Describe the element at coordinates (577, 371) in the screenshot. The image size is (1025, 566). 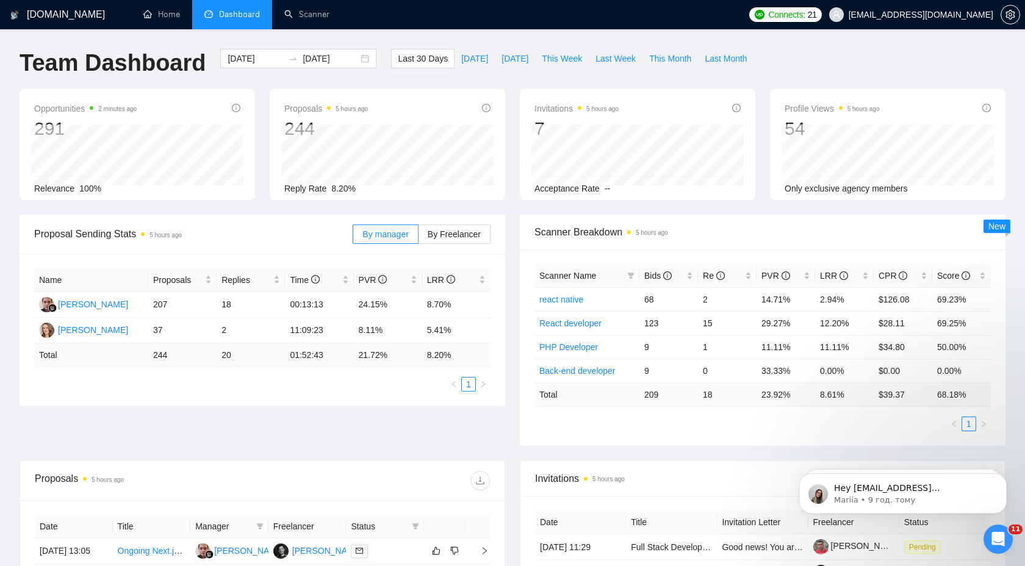
I see `a: Back-end developer` at that location.